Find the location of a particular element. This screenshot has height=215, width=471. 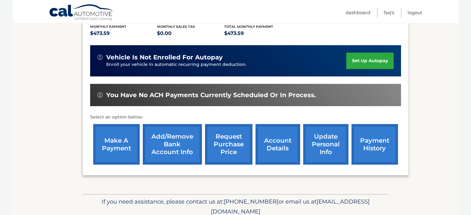

a: FAQ's is located at coordinates (389, 12).